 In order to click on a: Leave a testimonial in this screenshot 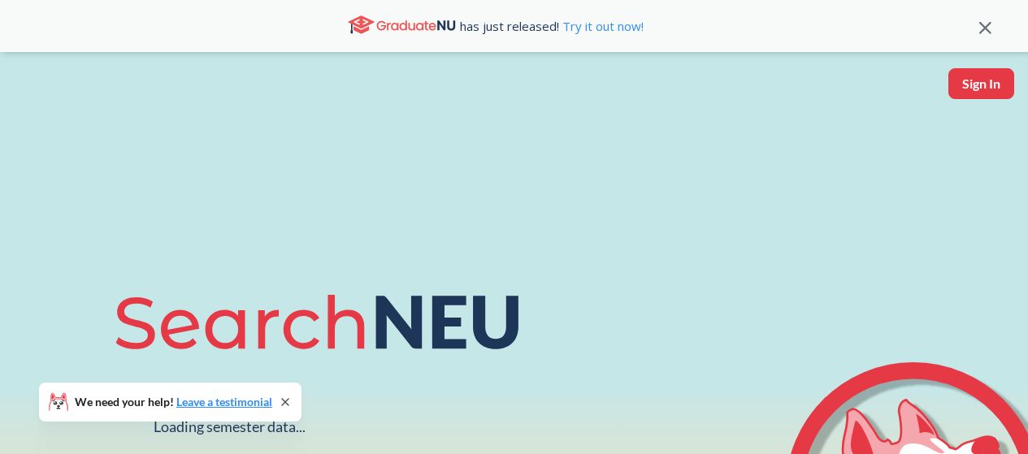, I will do `click(224, 402)`.